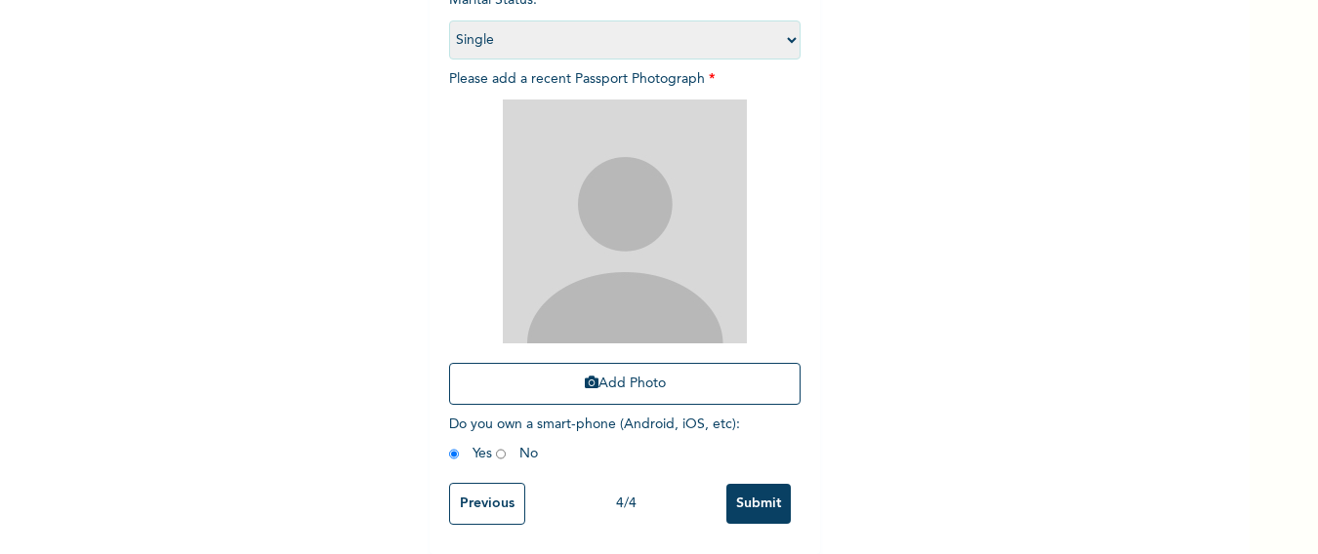 The image size is (1318, 554). What do you see at coordinates (625, 222) in the screenshot?
I see `img: Crop` at bounding box center [625, 222].